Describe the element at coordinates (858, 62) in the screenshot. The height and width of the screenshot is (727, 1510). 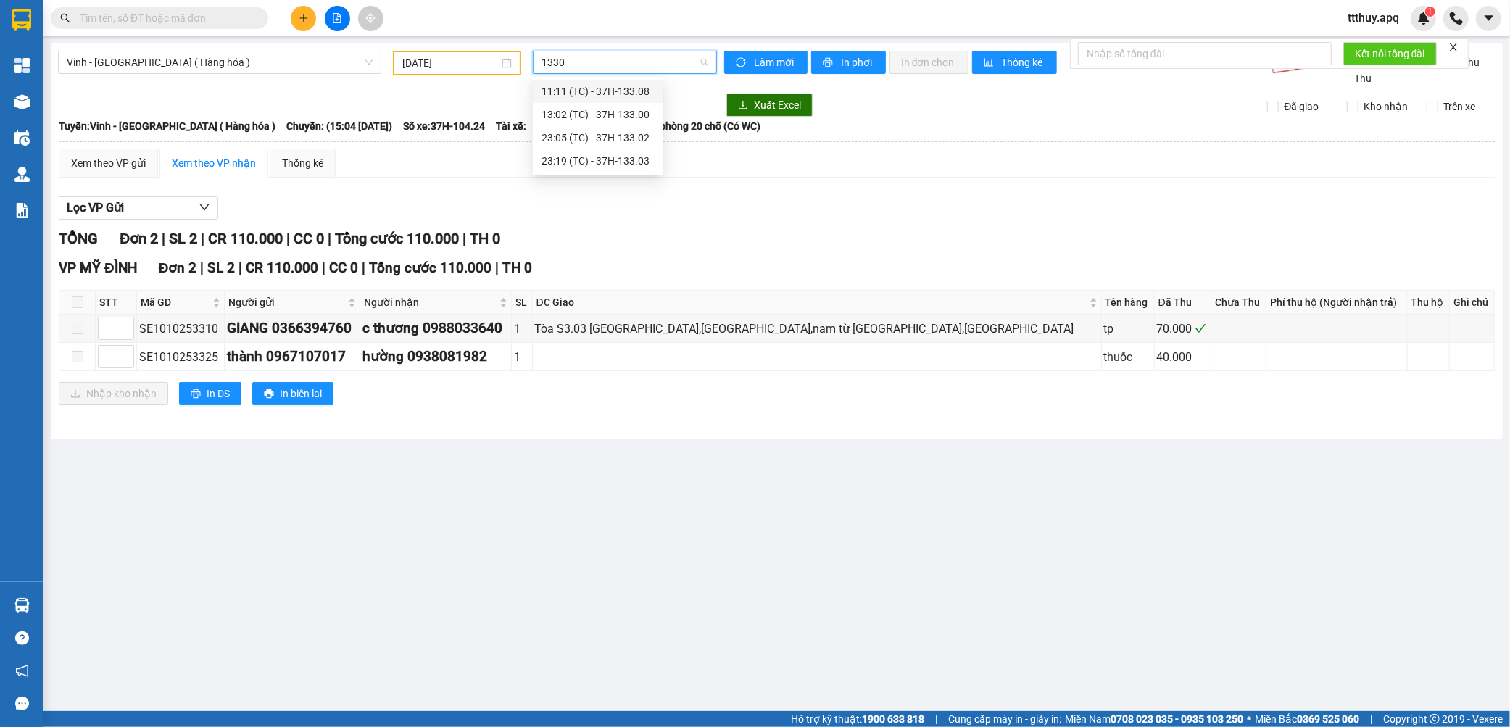
I see `span: In phơi` at that location.